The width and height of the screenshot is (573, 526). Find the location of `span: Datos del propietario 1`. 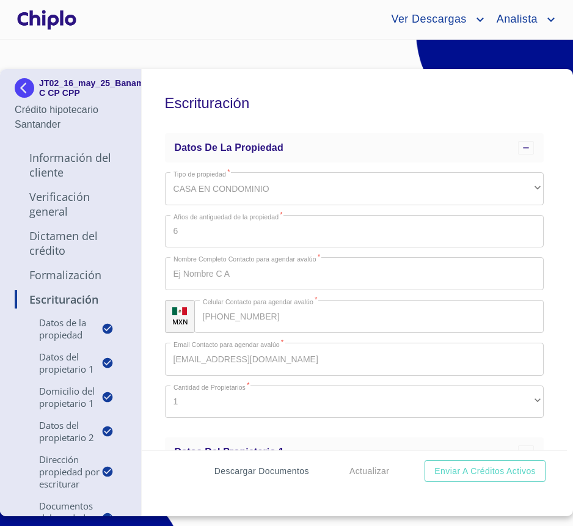

span: Datos del propietario 1 is located at coordinates (230, 452).